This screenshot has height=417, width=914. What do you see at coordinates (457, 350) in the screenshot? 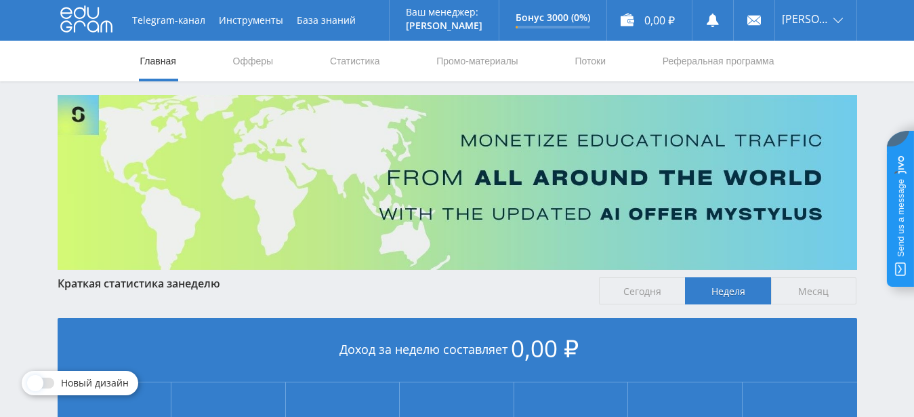
I see `div: Доход за неделю составляет` at bounding box center [457, 350].